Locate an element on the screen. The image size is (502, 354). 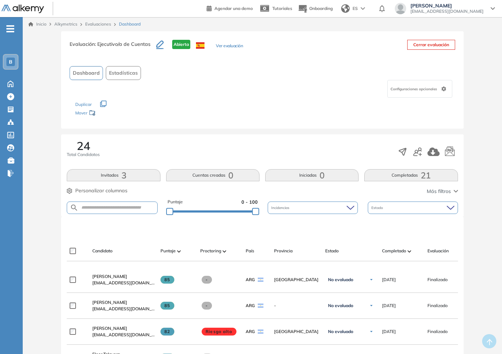
span: : Ejecutivo/a de Cuentas is located at coordinates (122, 44).